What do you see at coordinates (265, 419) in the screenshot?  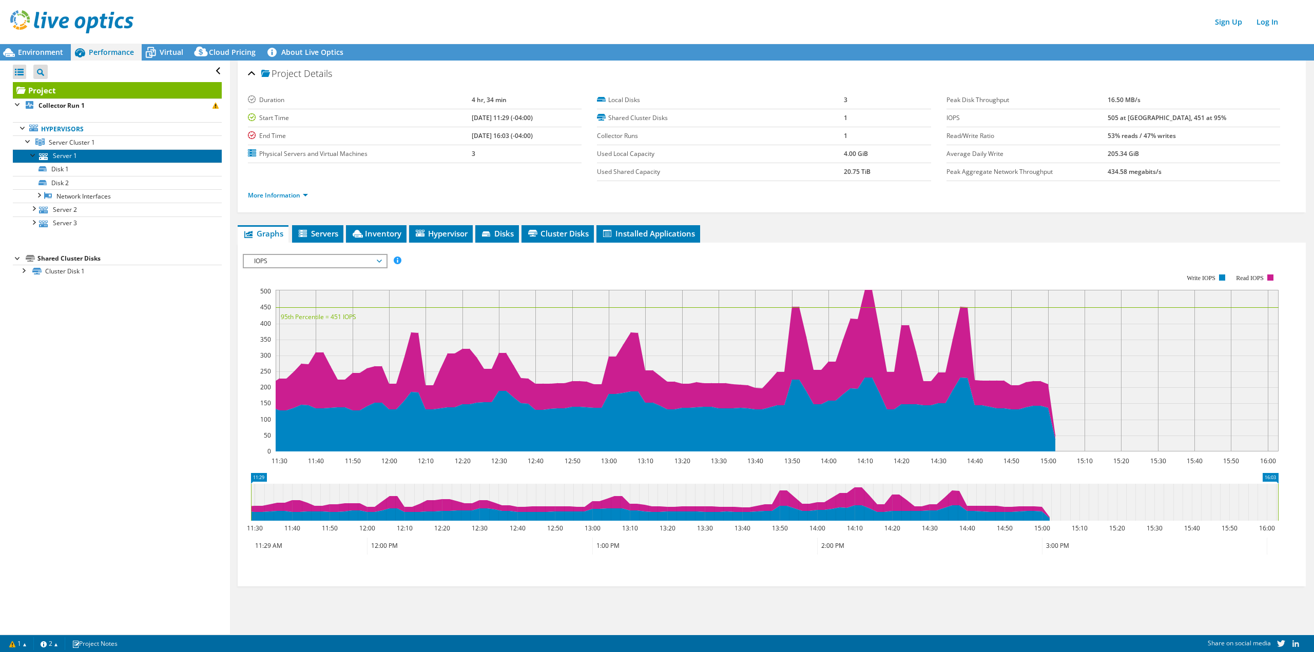 I see `text: 100` at bounding box center [265, 419].